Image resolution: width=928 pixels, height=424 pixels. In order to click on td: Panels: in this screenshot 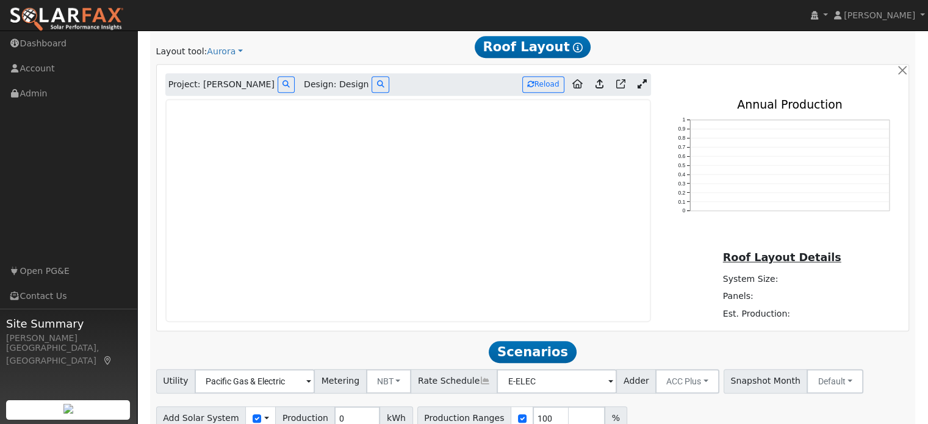, I will do `click(778, 296)`.